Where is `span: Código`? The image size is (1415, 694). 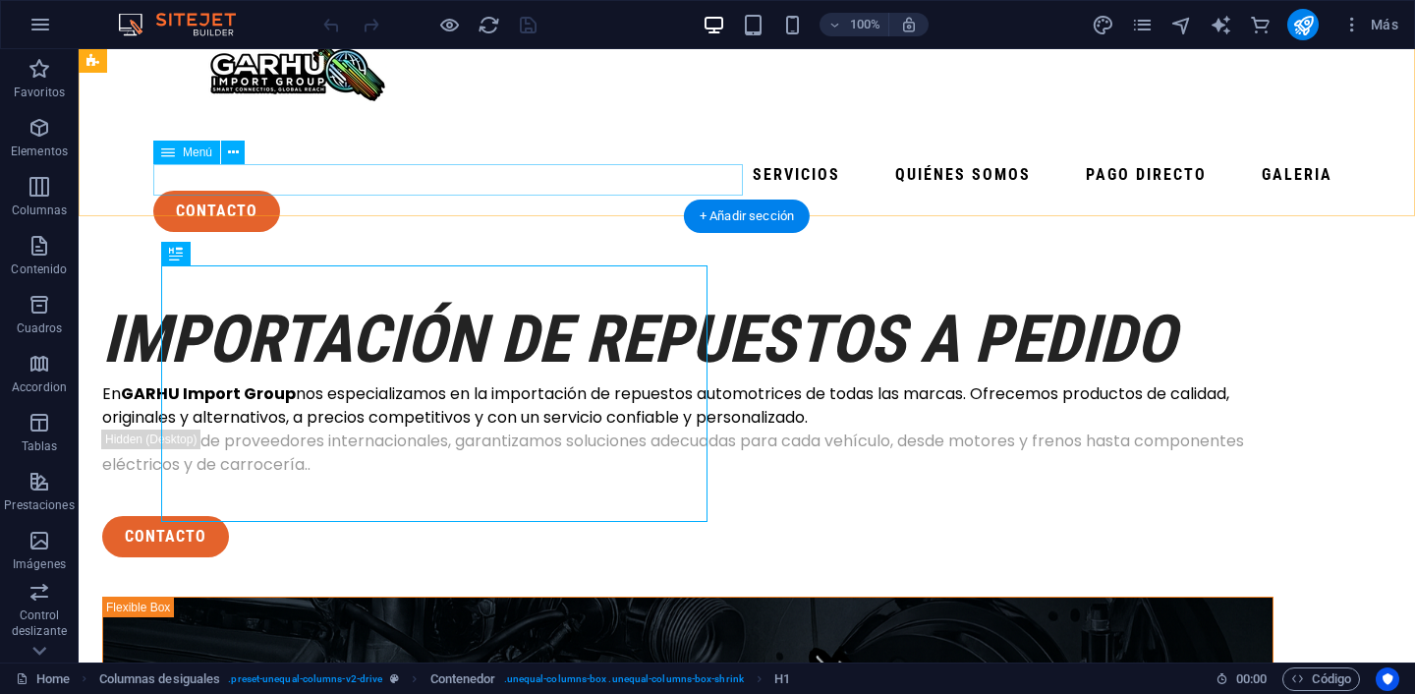
span: Código is located at coordinates (1320, 679).